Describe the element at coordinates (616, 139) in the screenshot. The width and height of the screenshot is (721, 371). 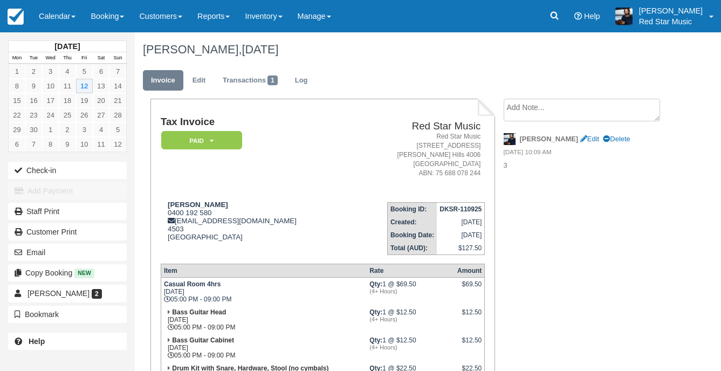
I see `a: Delete` at that location.